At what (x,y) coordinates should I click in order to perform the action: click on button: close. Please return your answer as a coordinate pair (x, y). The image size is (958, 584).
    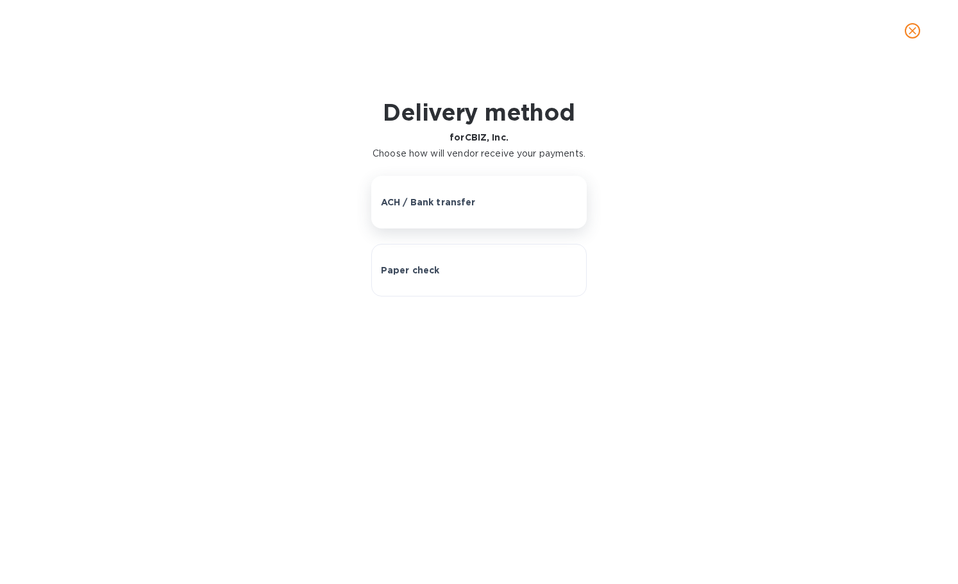
    Looking at the image, I should click on (913, 31).